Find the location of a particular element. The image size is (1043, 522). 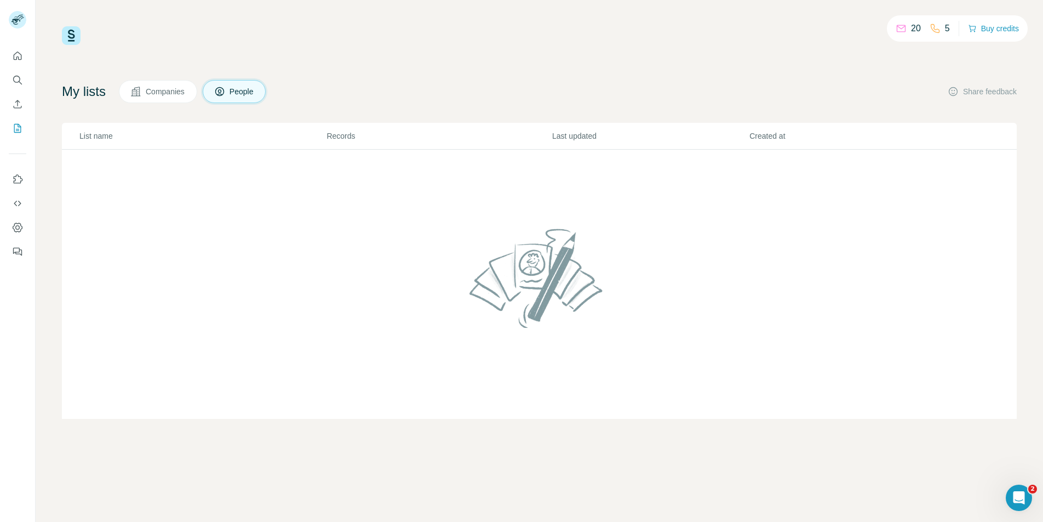

p: 5 is located at coordinates (947, 28).